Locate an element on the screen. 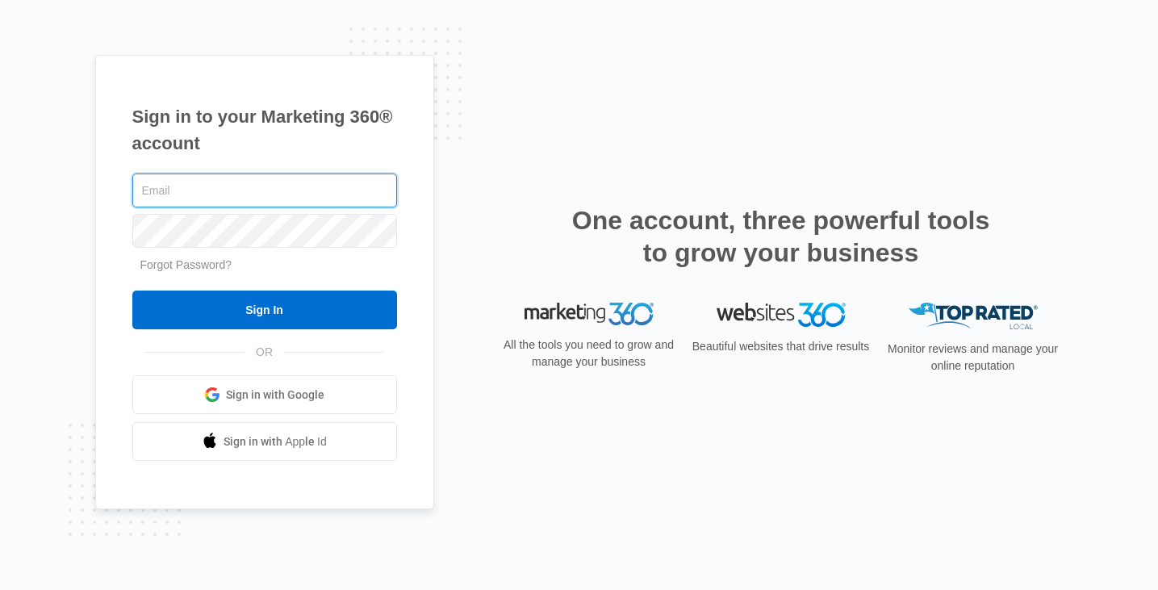 Image resolution: width=1158 pixels, height=590 pixels. img: Websites 360 is located at coordinates (781, 314).